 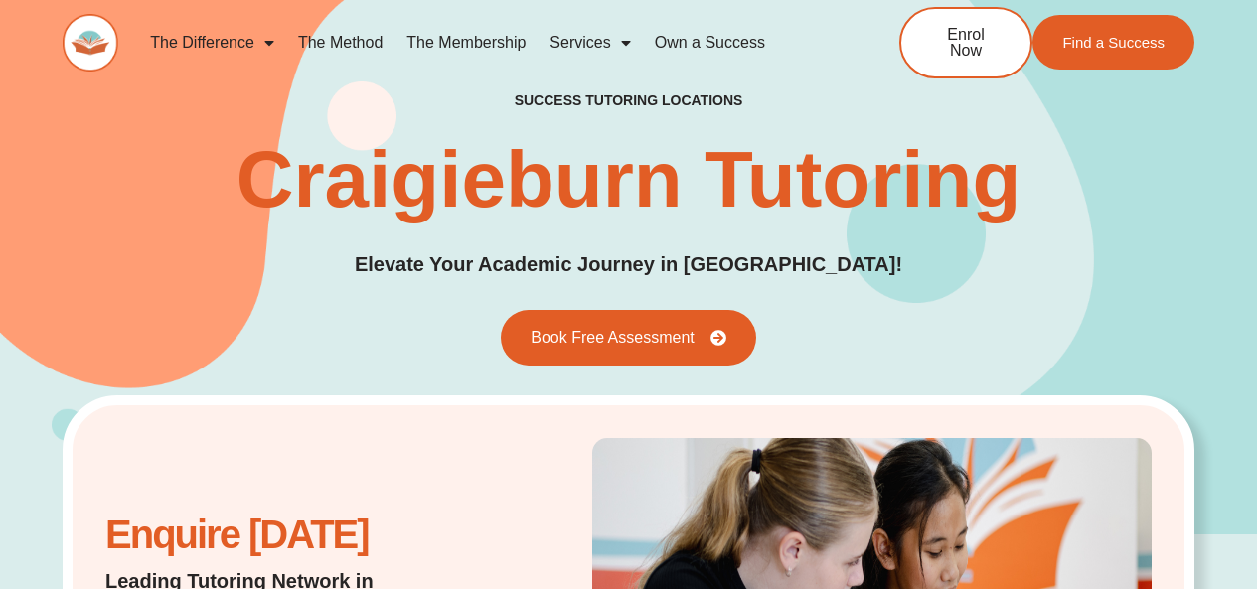 I want to click on span: Book Free Assessment, so click(x=612, y=338).